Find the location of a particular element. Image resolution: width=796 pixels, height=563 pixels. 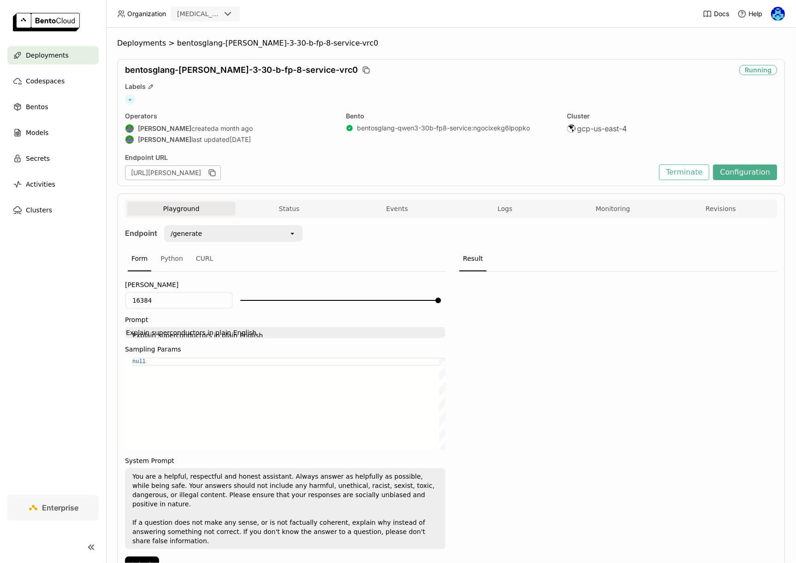

input: Selected revia. is located at coordinates (222, 14).